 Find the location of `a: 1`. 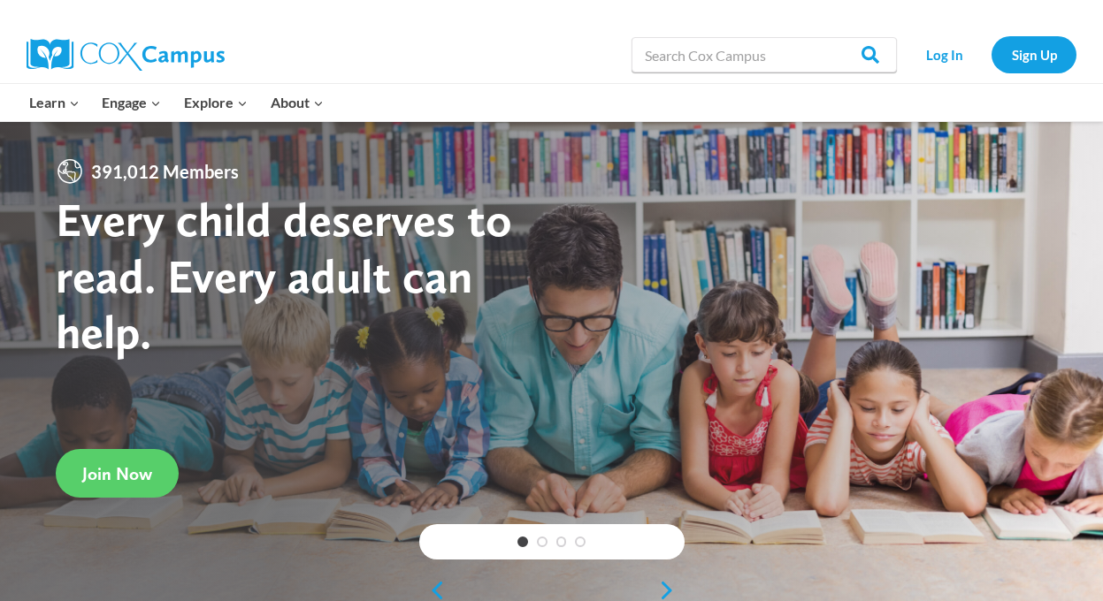

a: 1 is located at coordinates (523, 542).